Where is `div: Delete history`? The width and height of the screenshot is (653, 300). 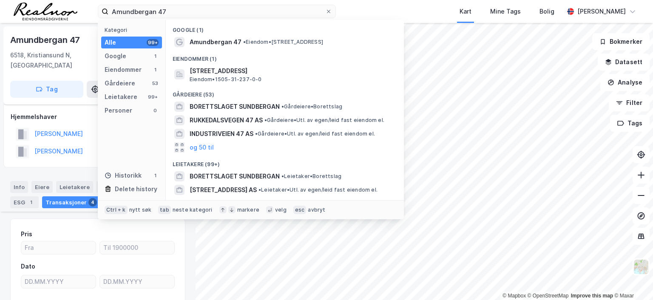 div: Delete history is located at coordinates (136, 189).